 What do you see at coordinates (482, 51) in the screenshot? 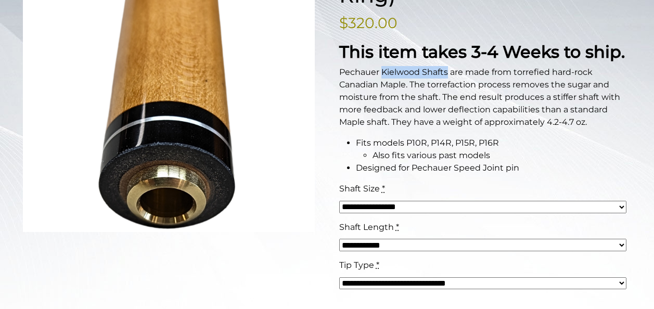
I see `strong: This item takes 3-4 Weeks to ship.` at bounding box center [482, 51].